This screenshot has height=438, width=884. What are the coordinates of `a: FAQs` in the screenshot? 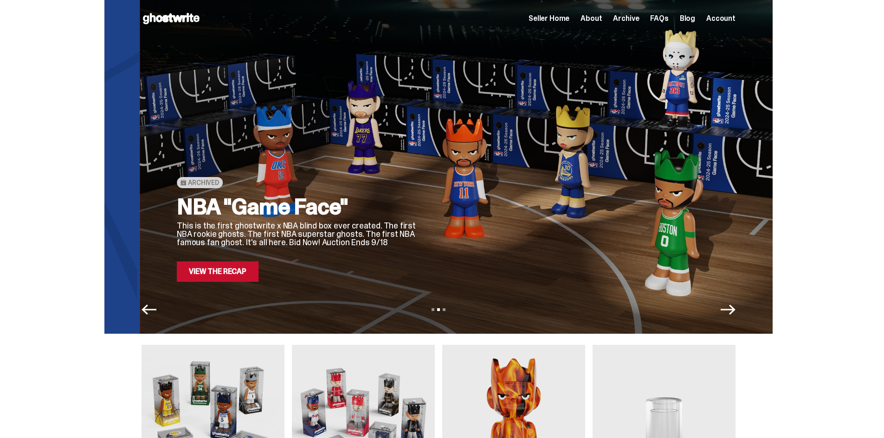 It's located at (659, 19).